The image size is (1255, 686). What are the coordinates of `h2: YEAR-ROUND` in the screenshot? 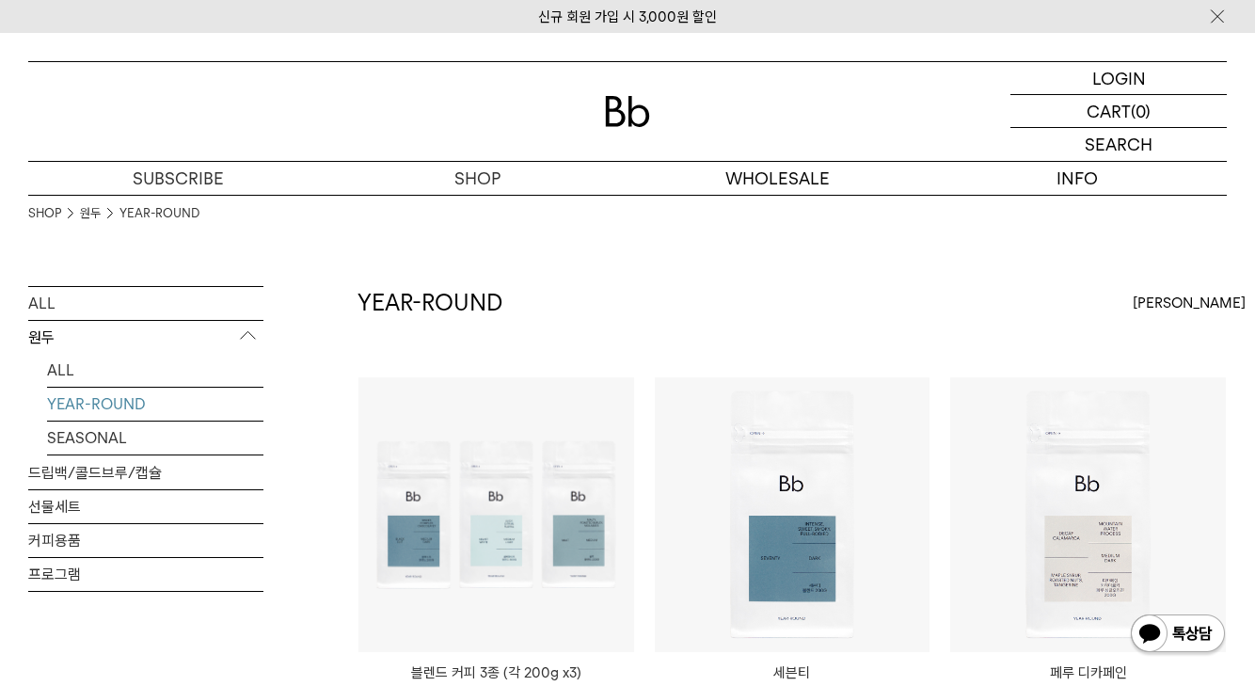 It's located at (430, 303).